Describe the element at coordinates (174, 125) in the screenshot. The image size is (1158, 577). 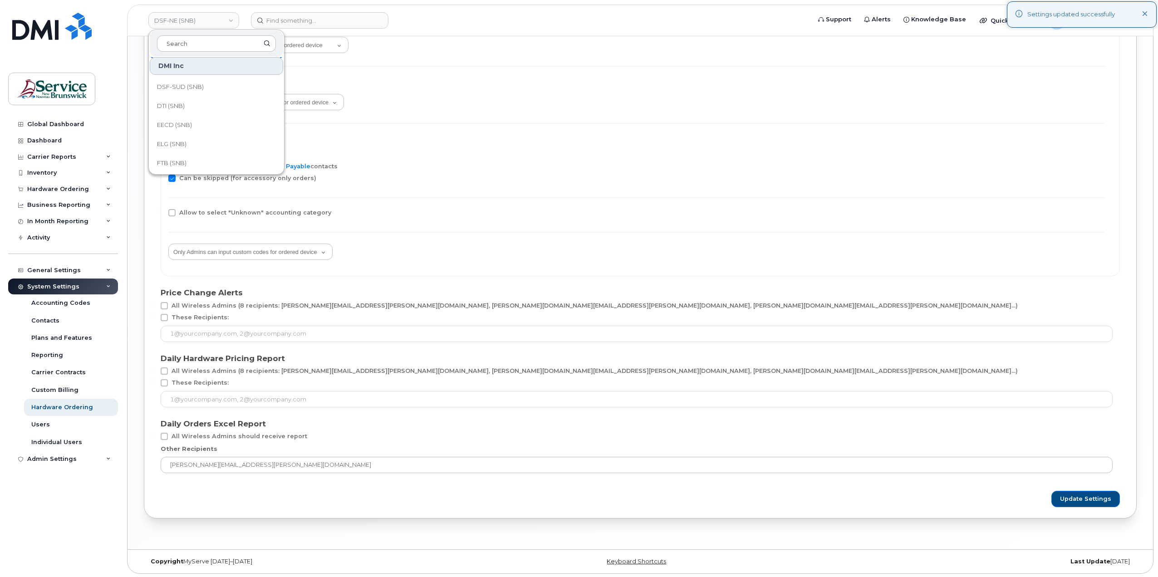
I see `span: EECD (SNB)` at that location.